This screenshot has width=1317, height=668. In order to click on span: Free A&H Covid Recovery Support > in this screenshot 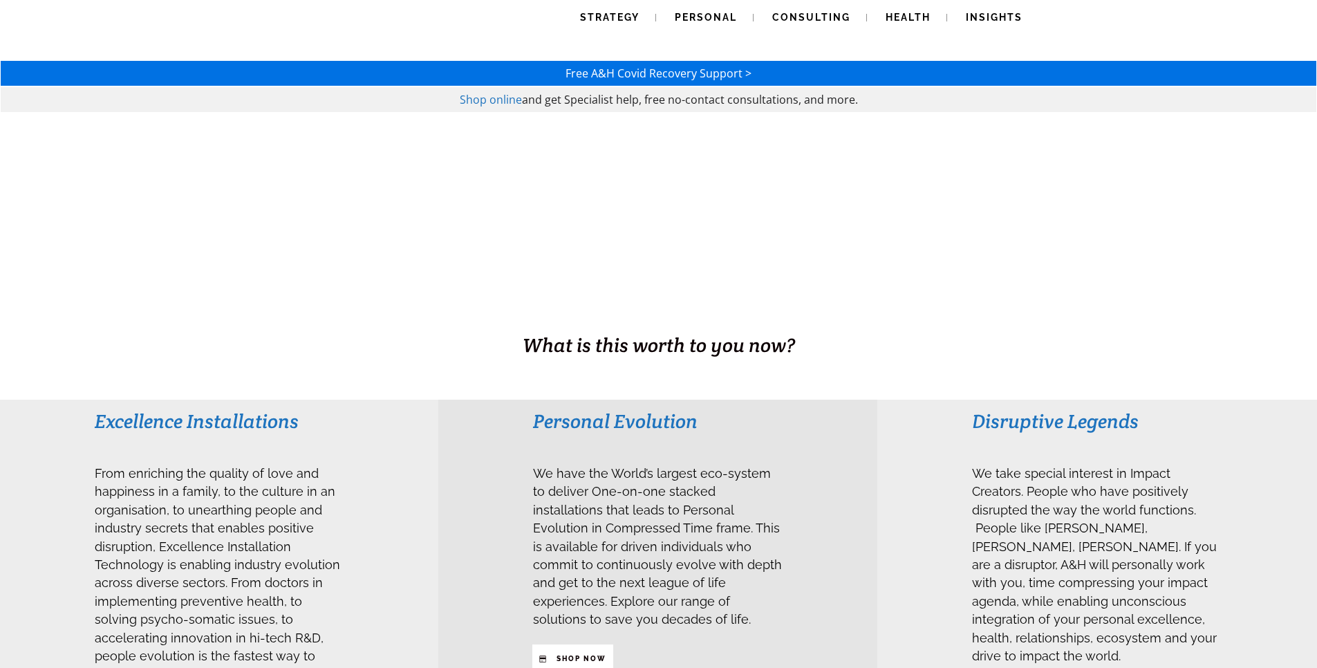, I will do `click(658, 73)`.